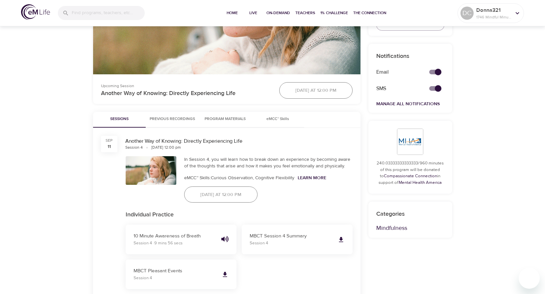 This screenshot has width=545, height=294. Describe the element at coordinates (305, 13) in the screenshot. I see `span: Teachers` at that location.